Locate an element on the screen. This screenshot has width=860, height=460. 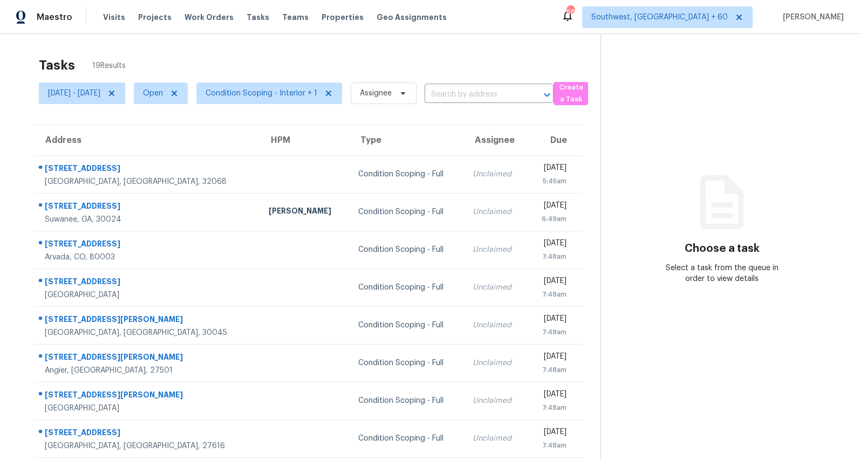
span: Open is located at coordinates (153, 93).